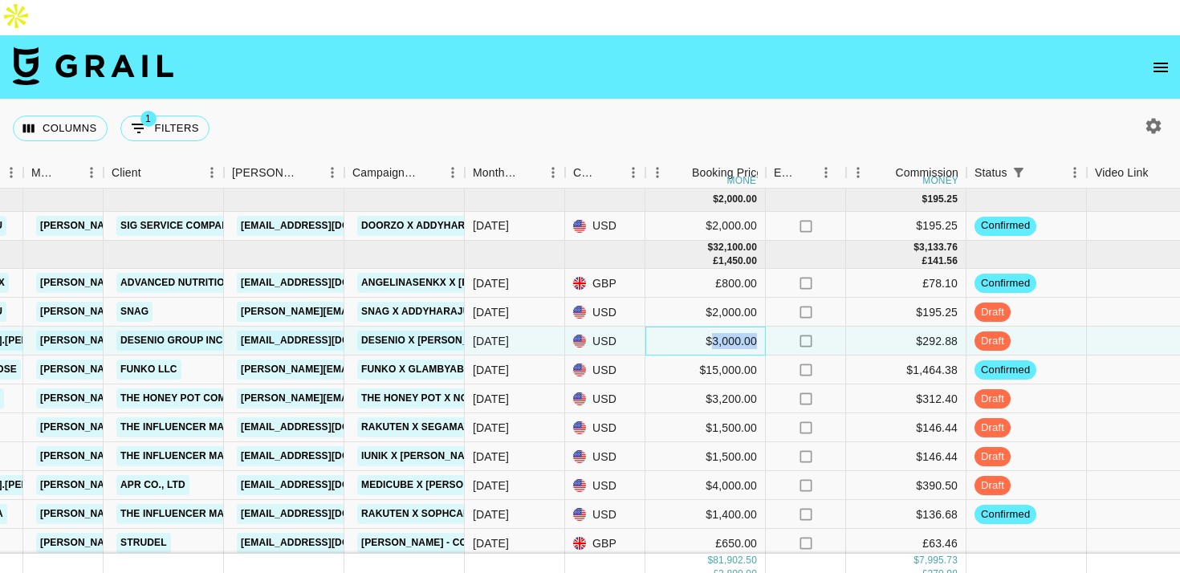 The image size is (1180, 573). Describe the element at coordinates (433, 514) in the screenshot. I see `a: Rakuten x sophcalandra` at that location.